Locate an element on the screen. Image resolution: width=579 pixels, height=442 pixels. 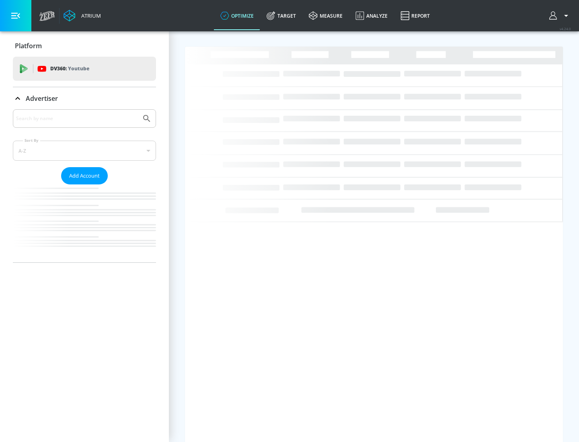
div: Atrium is located at coordinates (89, 16).